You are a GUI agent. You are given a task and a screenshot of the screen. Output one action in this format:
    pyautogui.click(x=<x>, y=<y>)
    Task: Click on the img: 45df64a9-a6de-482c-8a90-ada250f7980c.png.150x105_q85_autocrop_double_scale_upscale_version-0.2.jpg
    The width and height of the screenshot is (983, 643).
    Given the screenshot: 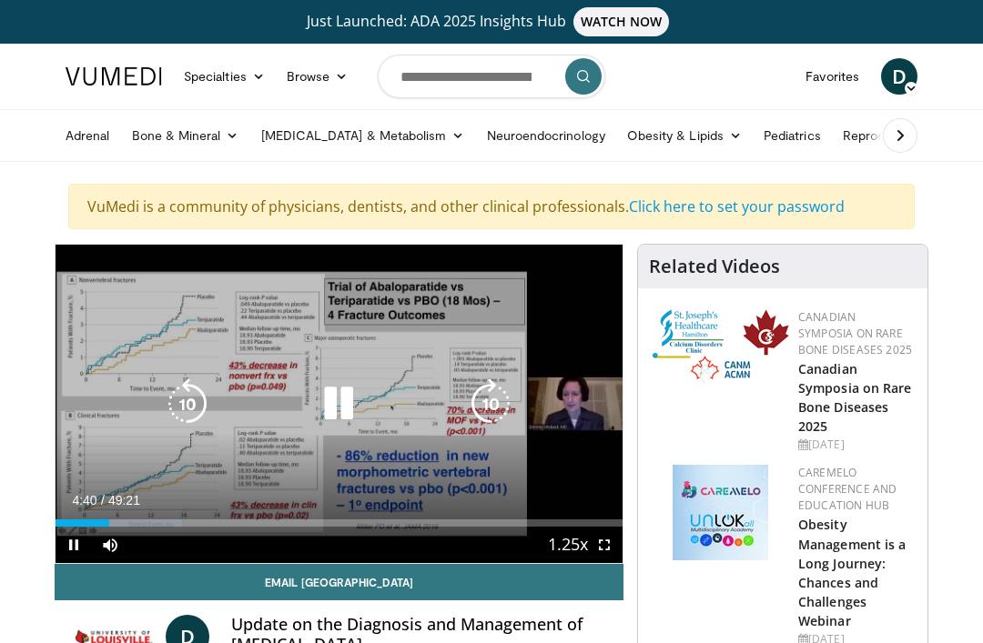 What is the action you would take?
    pyautogui.click(x=720, y=512)
    